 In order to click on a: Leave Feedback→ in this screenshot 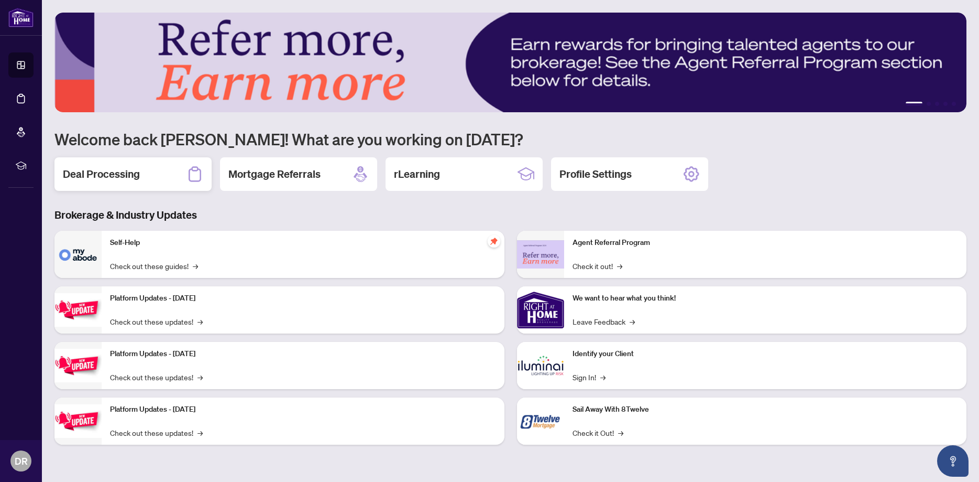, I will do `click(604, 321)`.